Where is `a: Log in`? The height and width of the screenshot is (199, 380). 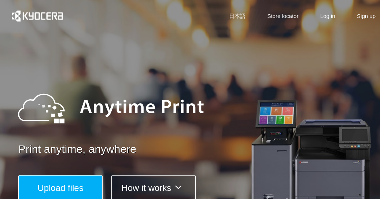 a: Log in is located at coordinates (328, 16).